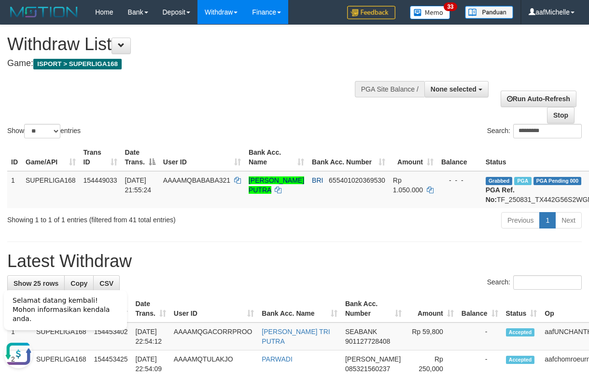 The width and height of the screenshot is (589, 376). What do you see at coordinates (357, 180) in the screenshot?
I see `span: Copy 655401020369530 to clipboard` at bounding box center [357, 180].